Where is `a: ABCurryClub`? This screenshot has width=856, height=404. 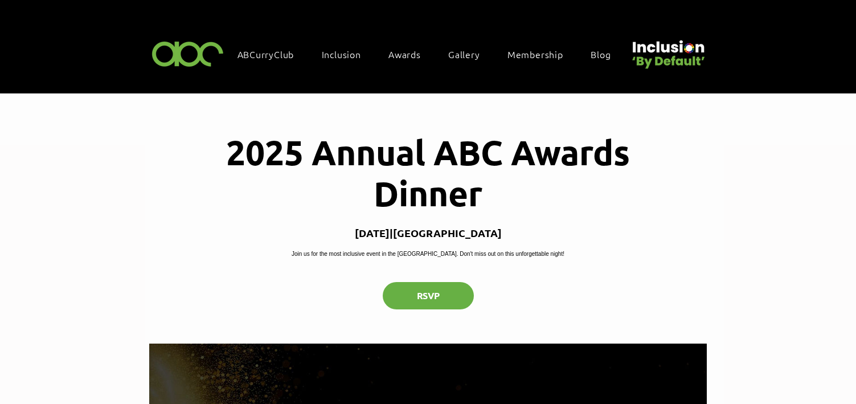 a: ABCurryClub is located at coordinates (272, 54).